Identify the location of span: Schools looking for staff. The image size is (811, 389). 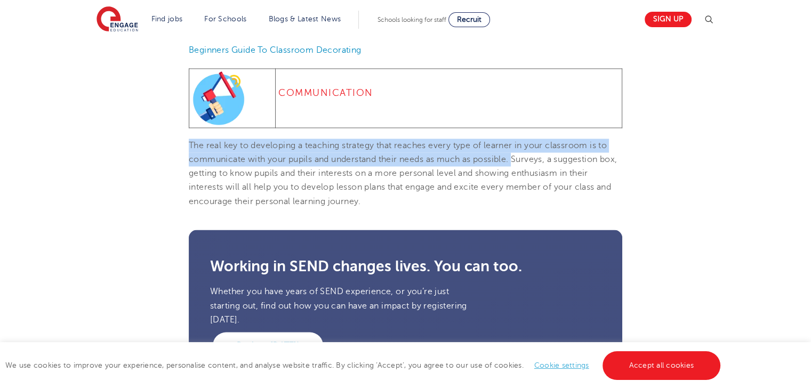
(411, 20).